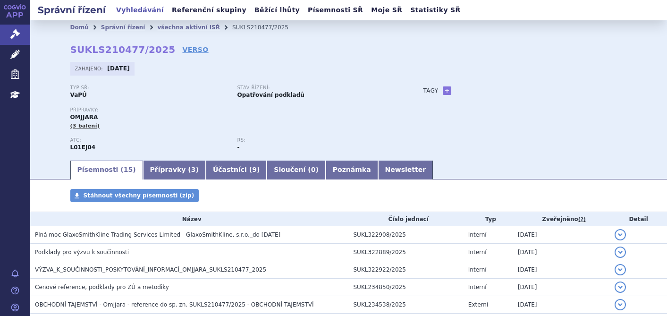 This screenshot has width=667, height=316. Describe the element at coordinates (406, 219) in the screenshot. I see `th: Číslo jednací` at that location.